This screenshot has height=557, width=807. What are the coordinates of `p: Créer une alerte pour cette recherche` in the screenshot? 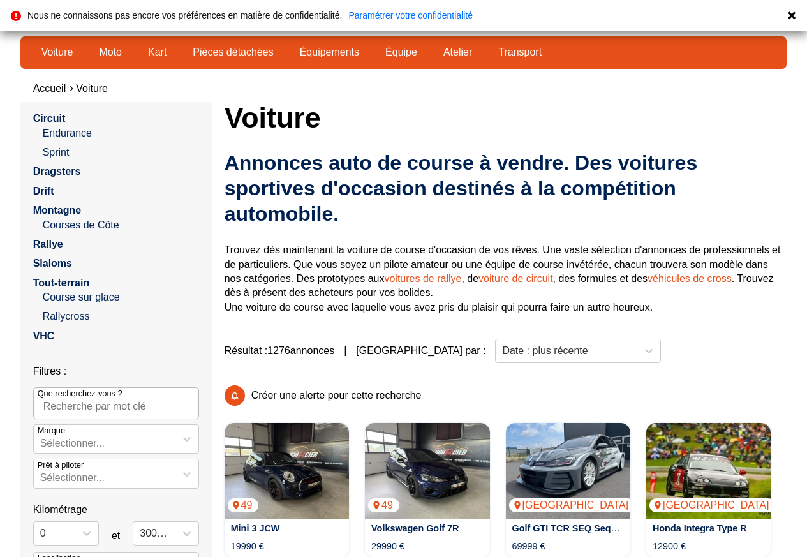 It's located at (336, 396).